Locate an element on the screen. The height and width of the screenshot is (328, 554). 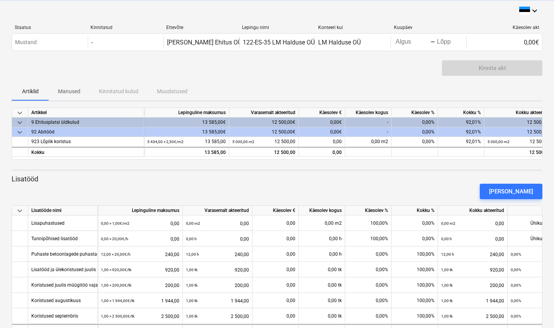
div: Artikkel is located at coordinates (86, 112).